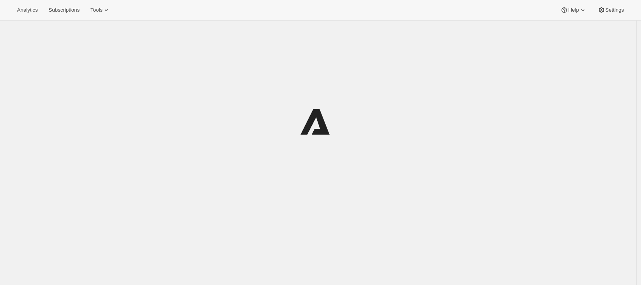 The width and height of the screenshot is (641, 285). I want to click on button: Tools, so click(100, 10).